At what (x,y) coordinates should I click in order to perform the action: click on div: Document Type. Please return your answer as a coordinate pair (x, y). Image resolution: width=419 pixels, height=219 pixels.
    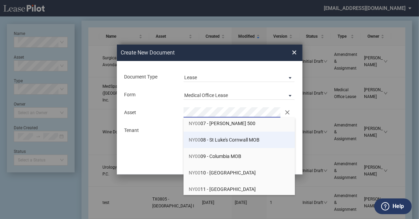
    Looking at the image, I should click on (150, 77).